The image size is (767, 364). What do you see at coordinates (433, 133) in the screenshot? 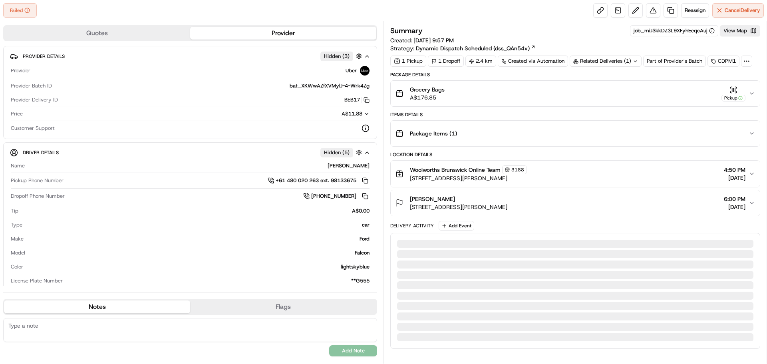
I see `span: Package Items ( 1 )` at bounding box center [433, 133].